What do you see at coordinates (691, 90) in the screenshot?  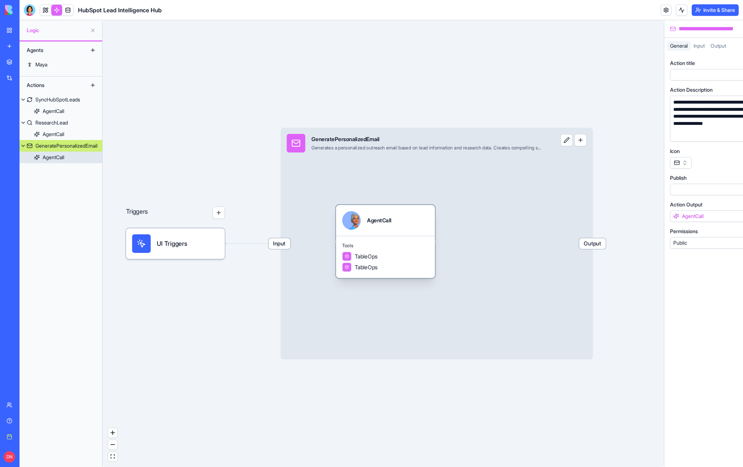 I see `label: Action Description` at bounding box center [691, 90].